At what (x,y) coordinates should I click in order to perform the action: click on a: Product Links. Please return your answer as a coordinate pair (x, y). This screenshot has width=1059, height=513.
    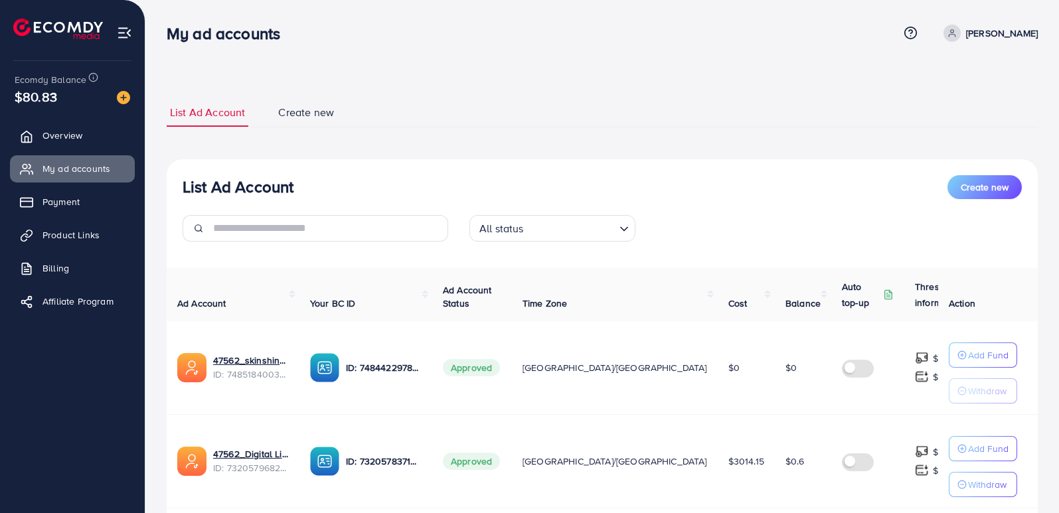
    Looking at the image, I should click on (72, 235).